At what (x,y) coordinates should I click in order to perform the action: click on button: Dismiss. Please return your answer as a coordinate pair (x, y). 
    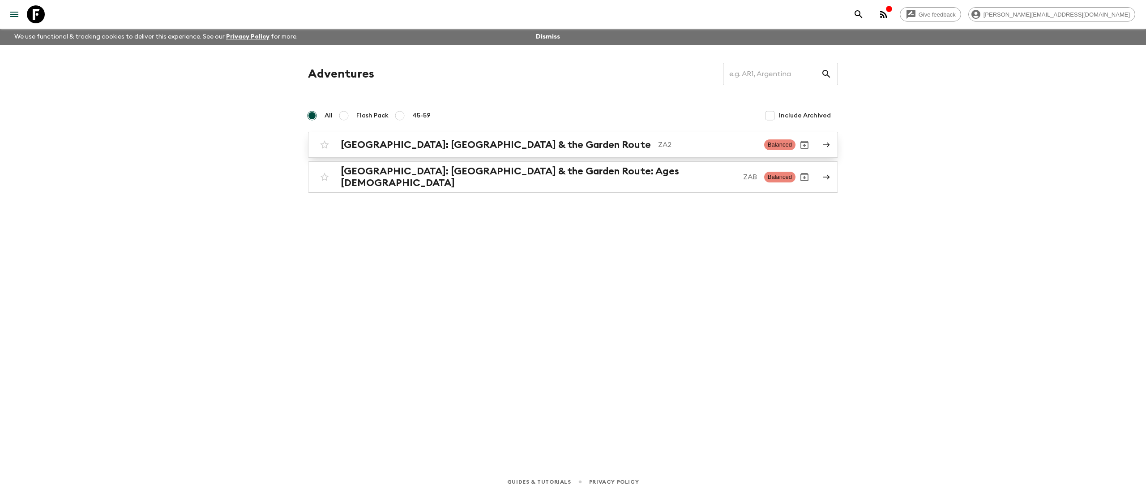
    Looking at the image, I should click on (548, 37).